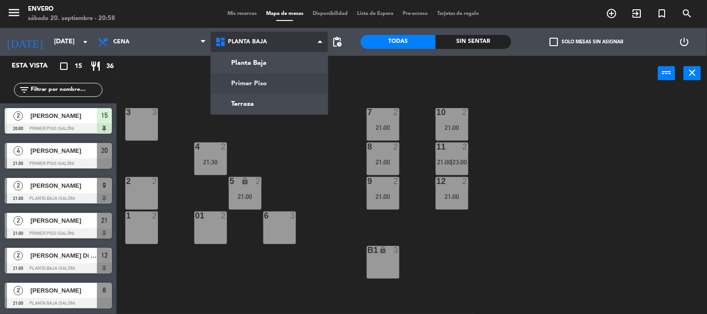 This screenshot has height=314, width=707. I want to click on button: menu, so click(14, 14).